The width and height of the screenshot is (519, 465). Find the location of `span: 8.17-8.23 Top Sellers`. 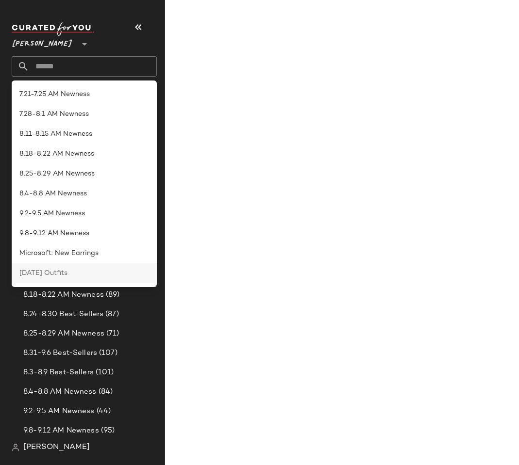

span: 8.17-8.23 Top Sellers is located at coordinates (60, 276).